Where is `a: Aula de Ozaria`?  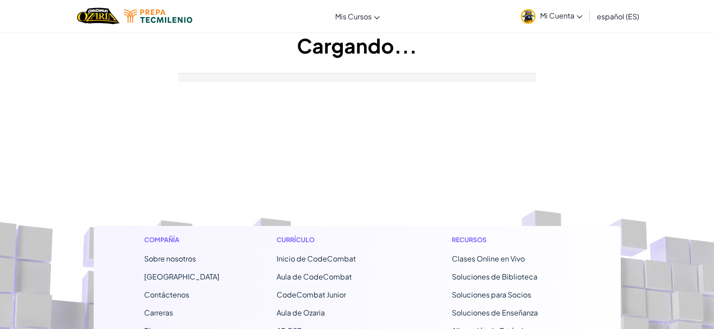
a: Aula de Ozaria is located at coordinates (300, 312).